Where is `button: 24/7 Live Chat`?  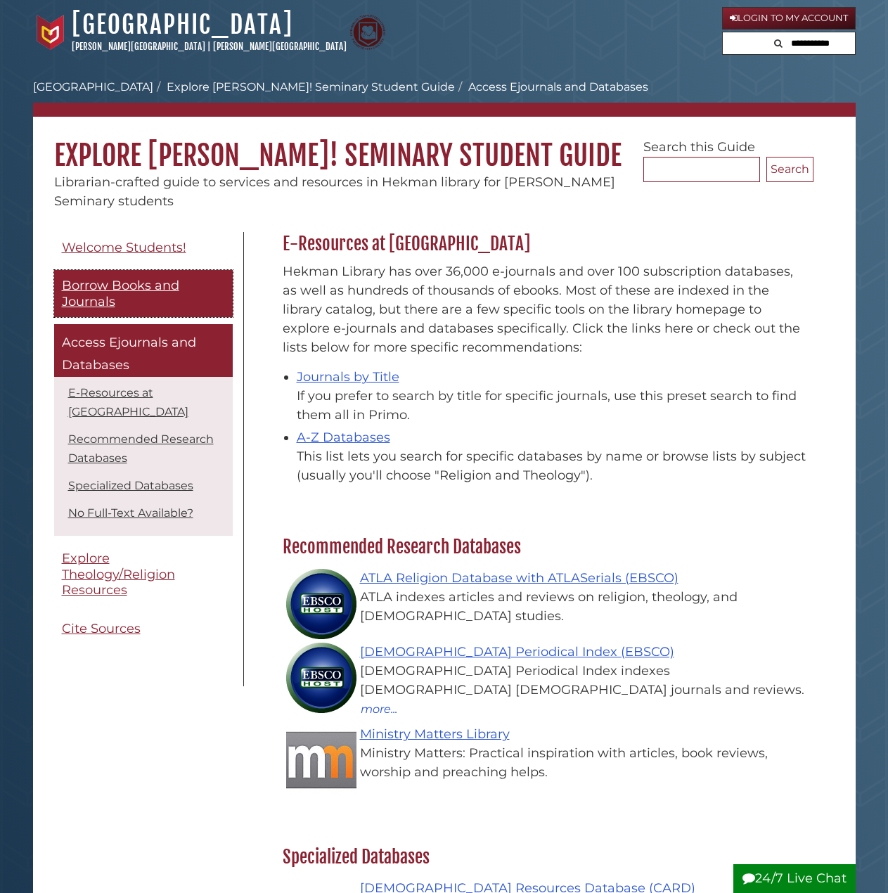
button: 24/7 Live Chat is located at coordinates (794, 878).